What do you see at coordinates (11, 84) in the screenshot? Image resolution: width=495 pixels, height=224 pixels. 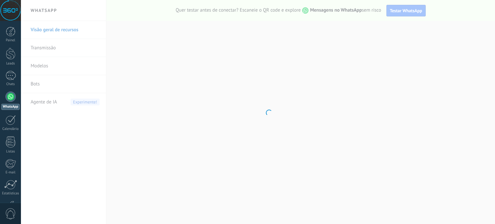 I see `div: Chats` at bounding box center [11, 84].